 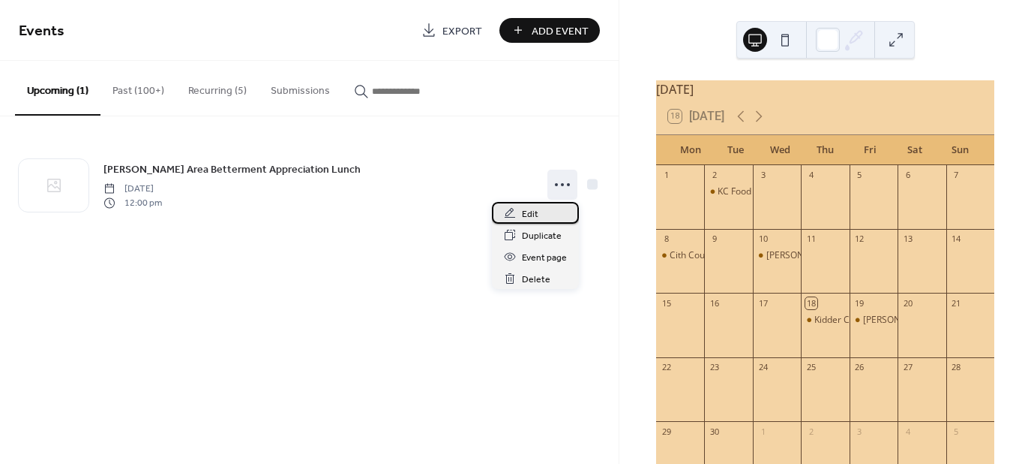 What do you see at coordinates (956, 302) in the screenshot?
I see `div: 21` at bounding box center [956, 302].